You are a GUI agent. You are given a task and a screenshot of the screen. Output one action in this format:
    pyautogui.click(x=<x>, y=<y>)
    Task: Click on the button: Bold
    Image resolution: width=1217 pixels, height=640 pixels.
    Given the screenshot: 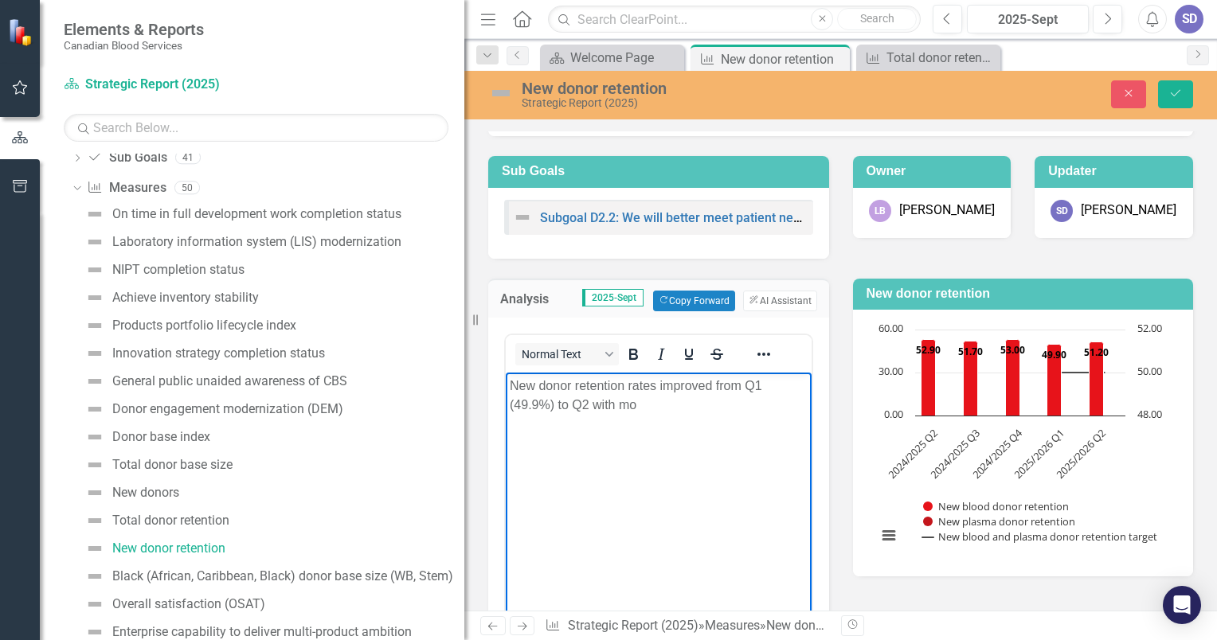 What is the action you would take?
    pyautogui.click(x=633, y=354)
    